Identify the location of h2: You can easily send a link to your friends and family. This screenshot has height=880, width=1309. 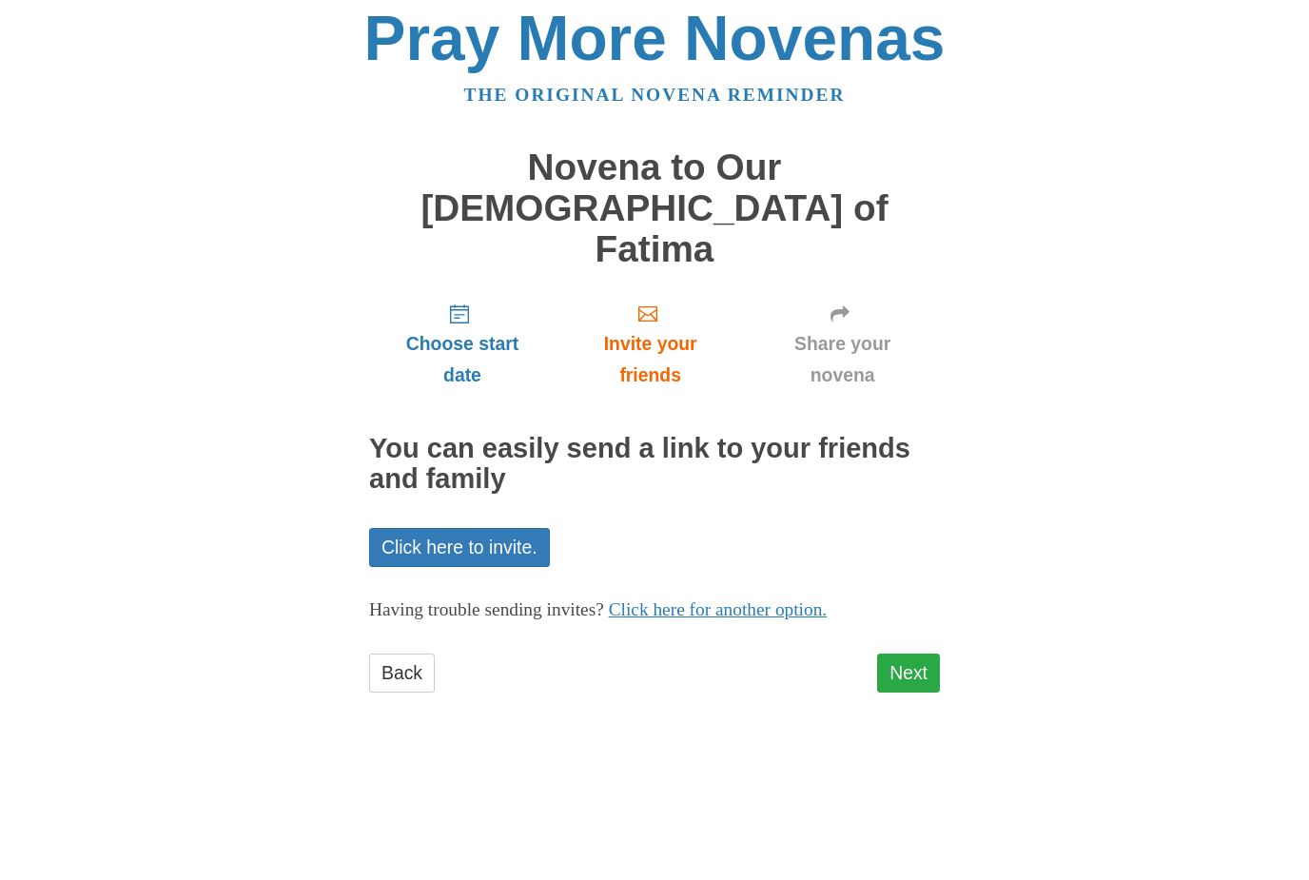
(655, 475).